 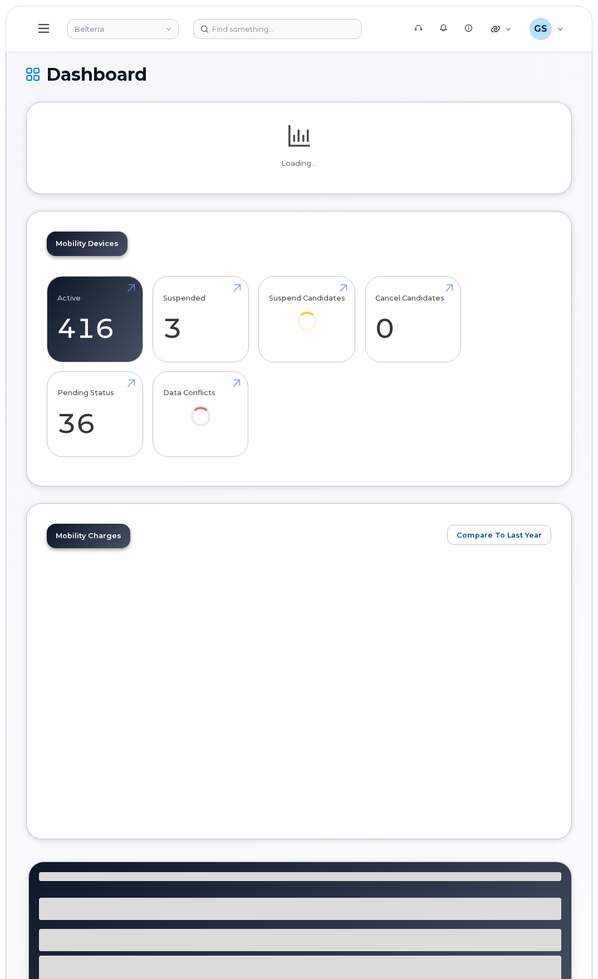 I want to click on a: Suspended 3, so click(x=200, y=319).